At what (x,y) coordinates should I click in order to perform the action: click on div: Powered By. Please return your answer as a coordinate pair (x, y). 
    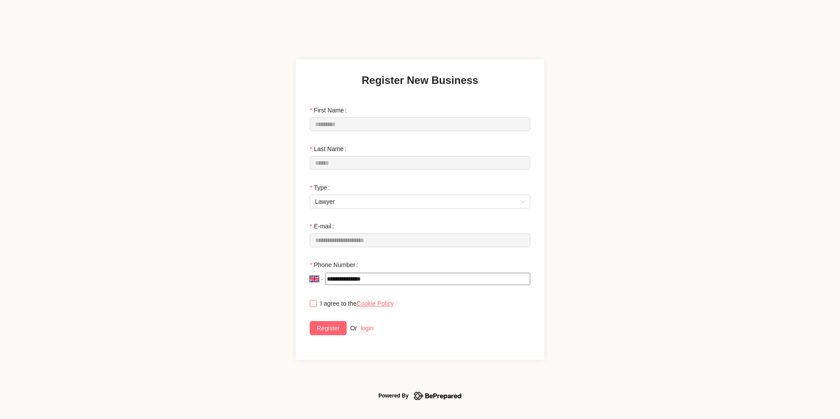
    Looking at the image, I should click on (393, 396).